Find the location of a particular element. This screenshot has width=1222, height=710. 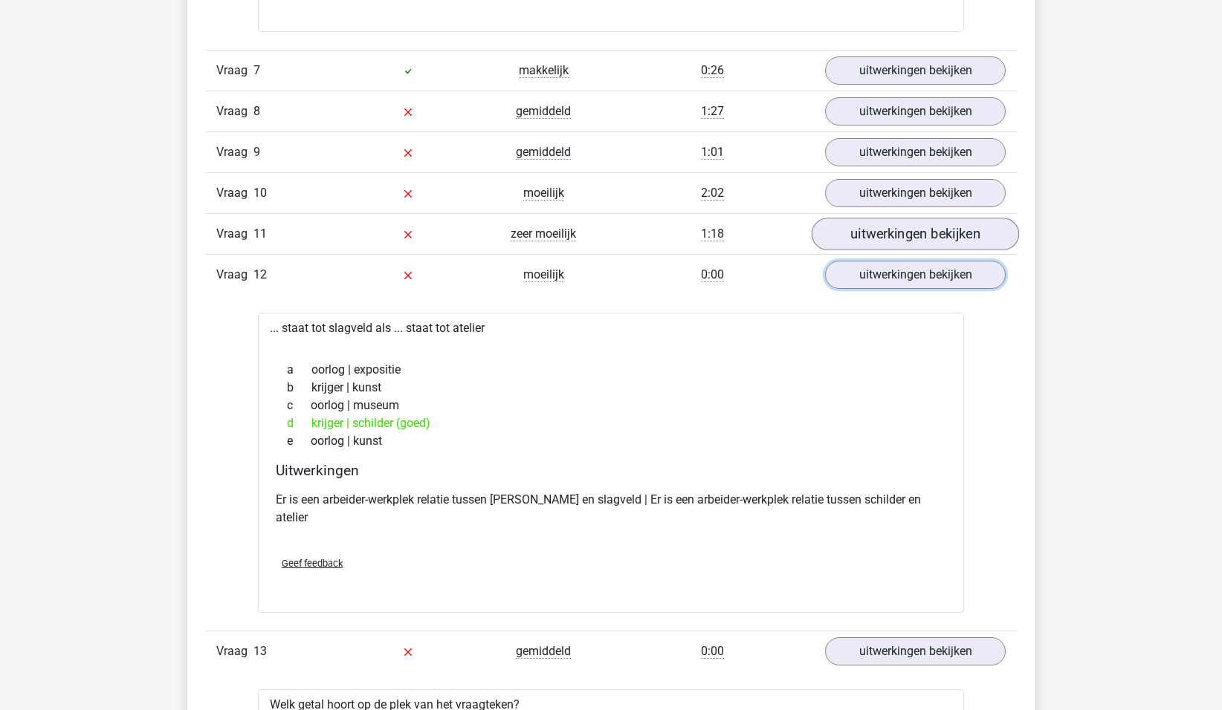

span: 1:27 is located at coordinates (712, 111).